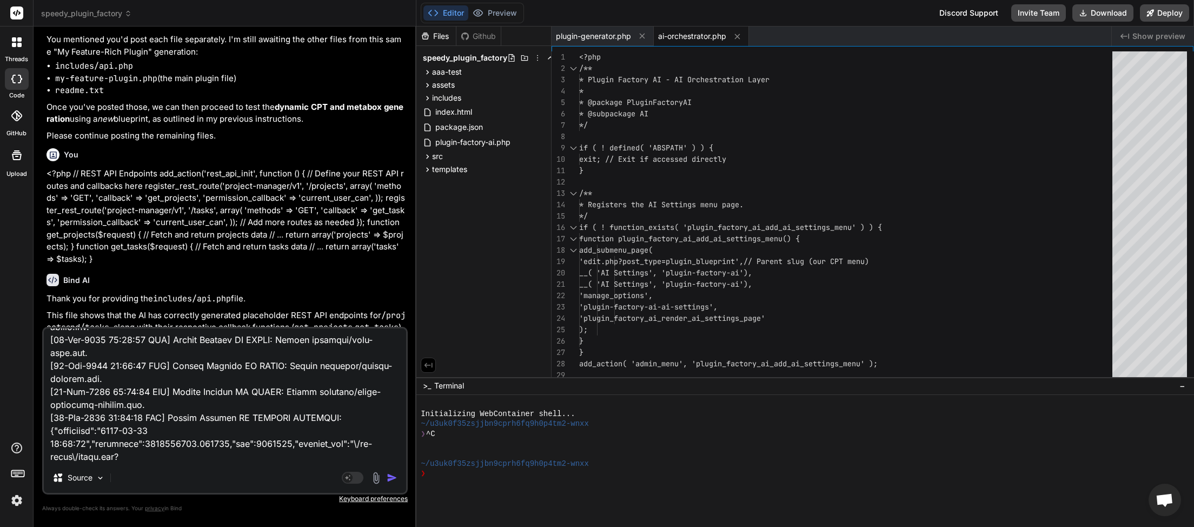 Image resolution: width=1194 pixels, height=527 pixels. I want to click on span: templates, so click(450, 169).